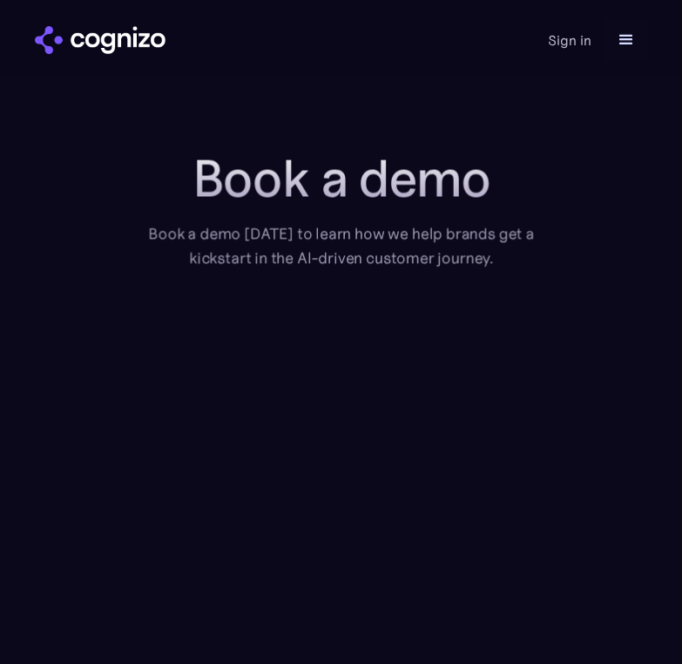 This screenshot has height=664, width=682. Describe the element at coordinates (570, 40) in the screenshot. I see `a: Sign in` at that location.